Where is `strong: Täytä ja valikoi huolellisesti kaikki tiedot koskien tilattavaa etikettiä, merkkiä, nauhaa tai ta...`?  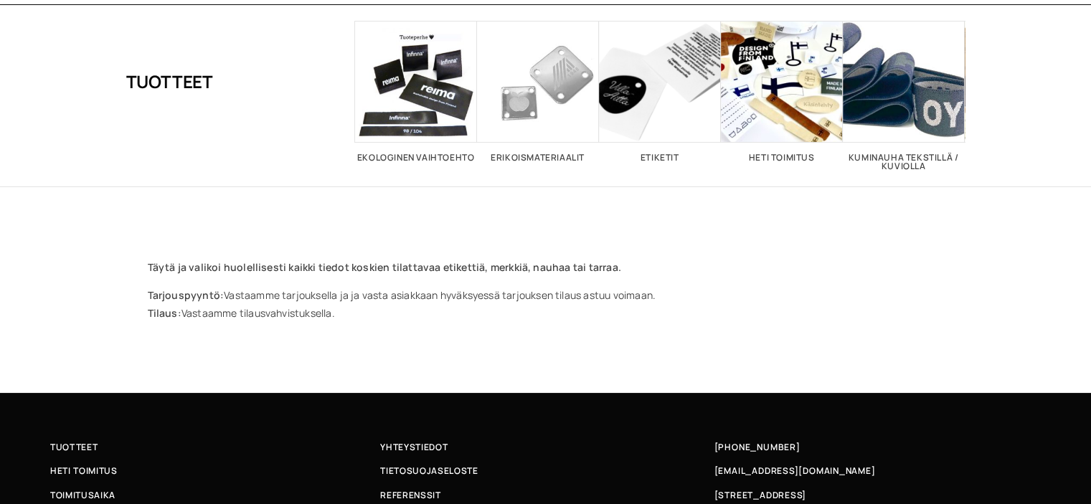
strong: Täytä ja valikoi huolellisesti kaikki tiedot koskien tilattavaa etikettiä, merkkiä, nauhaa tai ta... is located at coordinates (384, 267).